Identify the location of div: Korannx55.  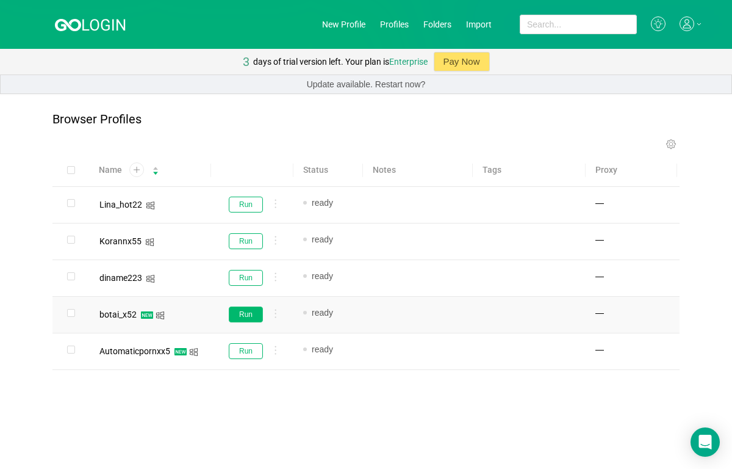
(120, 241).